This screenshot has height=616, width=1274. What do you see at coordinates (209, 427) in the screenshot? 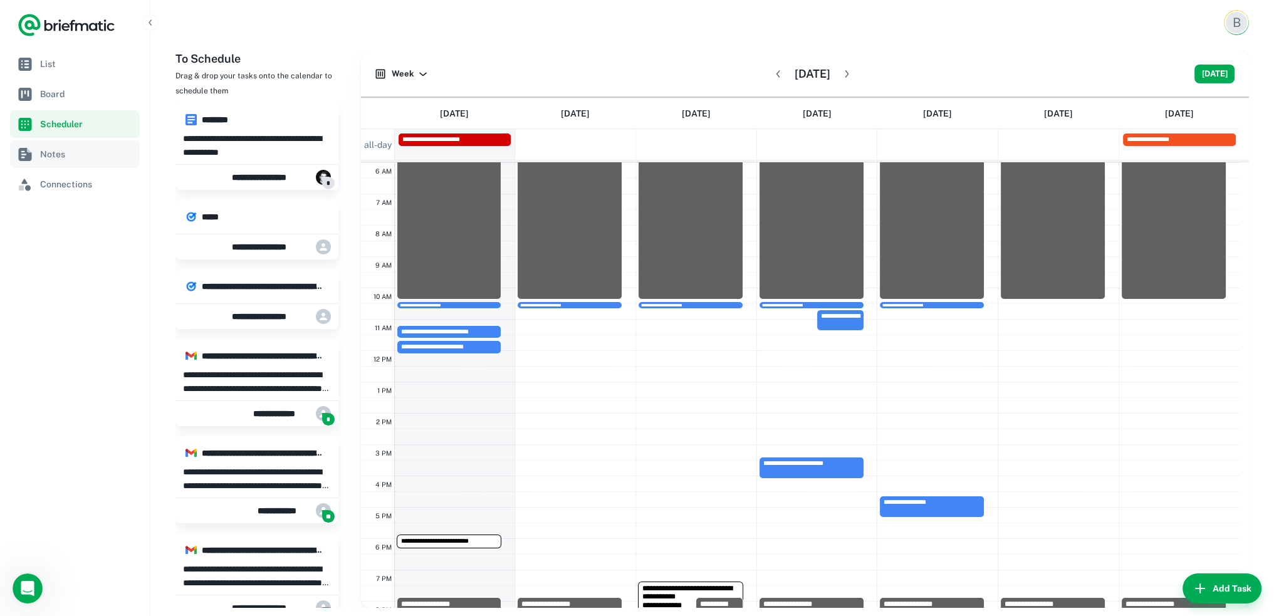
I see `span: Help` at bounding box center [209, 427].